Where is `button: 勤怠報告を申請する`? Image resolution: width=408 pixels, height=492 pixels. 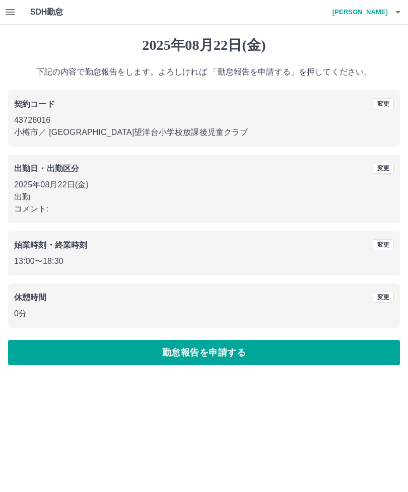
button: 勤怠報告を申請する is located at coordinates (204, 352).